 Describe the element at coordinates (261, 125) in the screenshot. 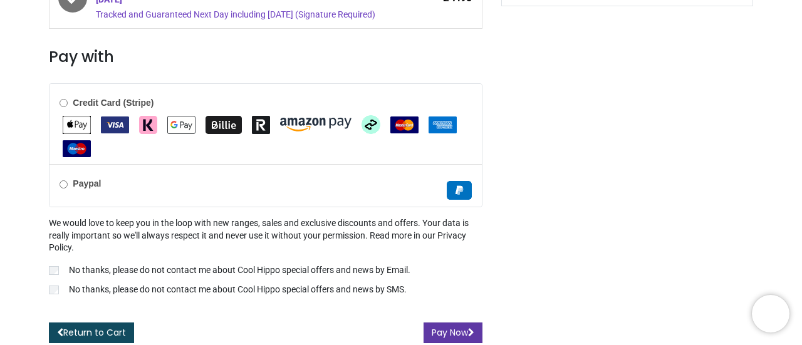

I see `img: Revolut Pay` at that location.